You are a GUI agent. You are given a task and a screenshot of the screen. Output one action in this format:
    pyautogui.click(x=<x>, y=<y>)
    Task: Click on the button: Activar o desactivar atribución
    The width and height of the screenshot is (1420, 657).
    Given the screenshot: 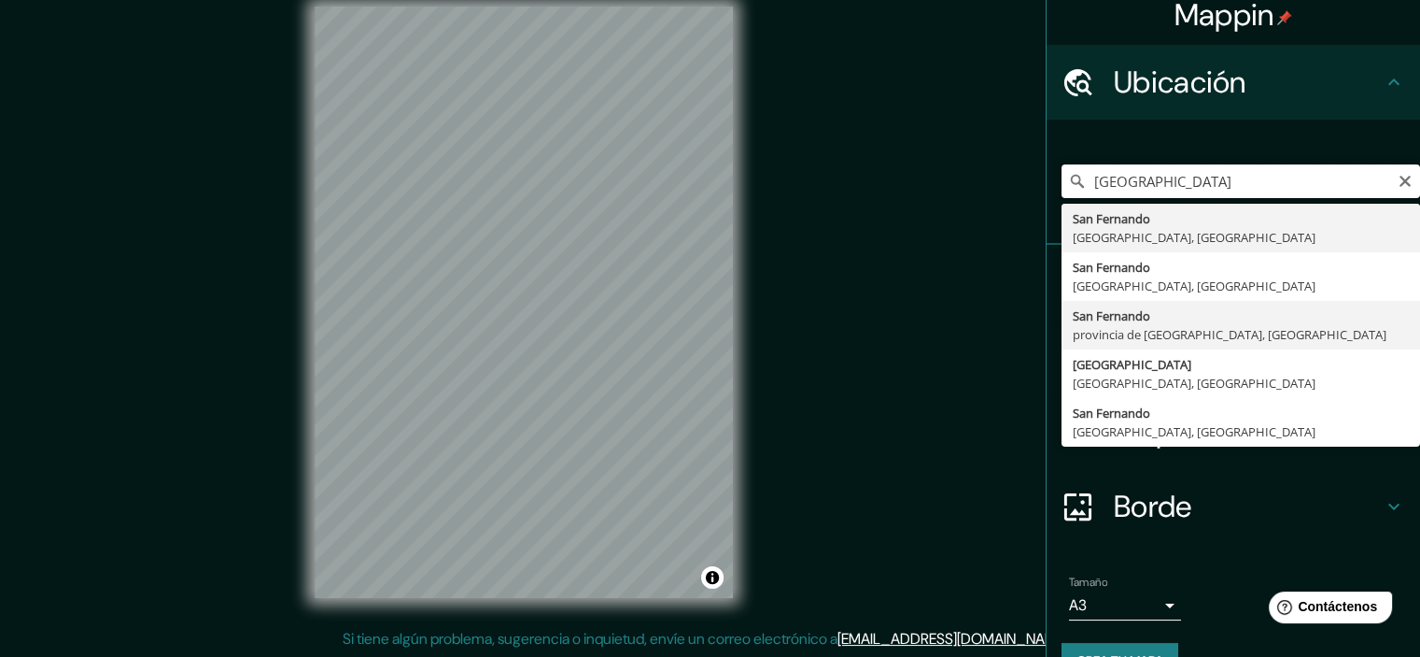 What is the action you would take?
    pyautogui.click(x=713, y=577)
    